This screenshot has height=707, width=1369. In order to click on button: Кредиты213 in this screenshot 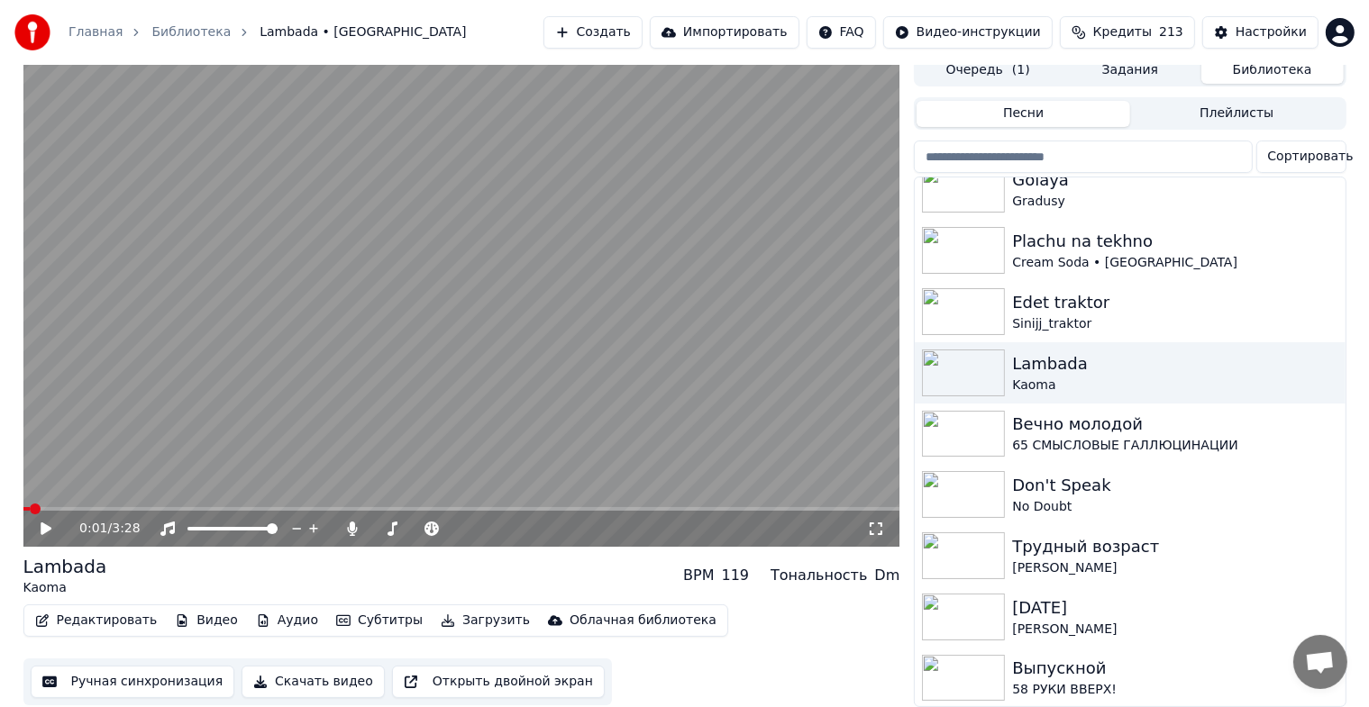, I will do `click(1127, 32)`.